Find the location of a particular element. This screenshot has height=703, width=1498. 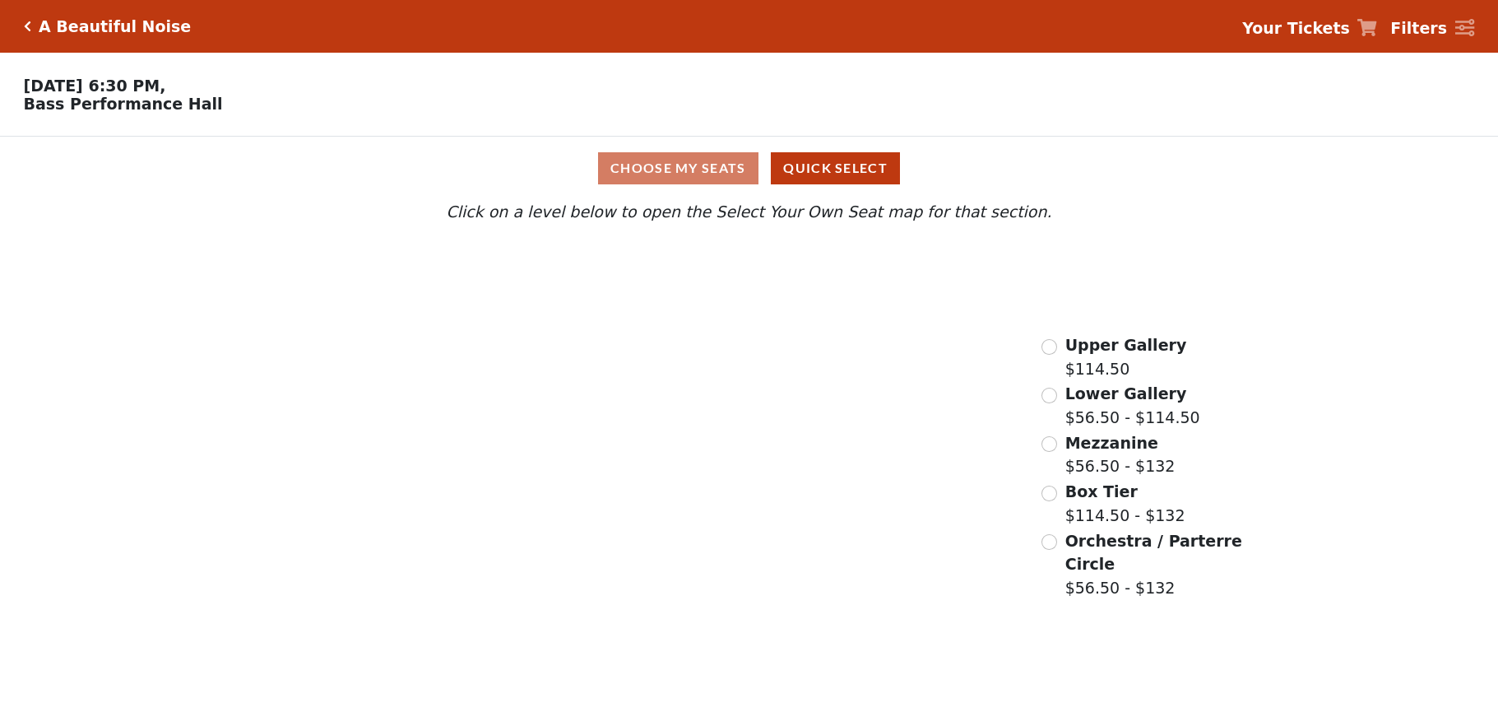

label: $56.50 - $114.50 is located at coordinates (1133, 405).